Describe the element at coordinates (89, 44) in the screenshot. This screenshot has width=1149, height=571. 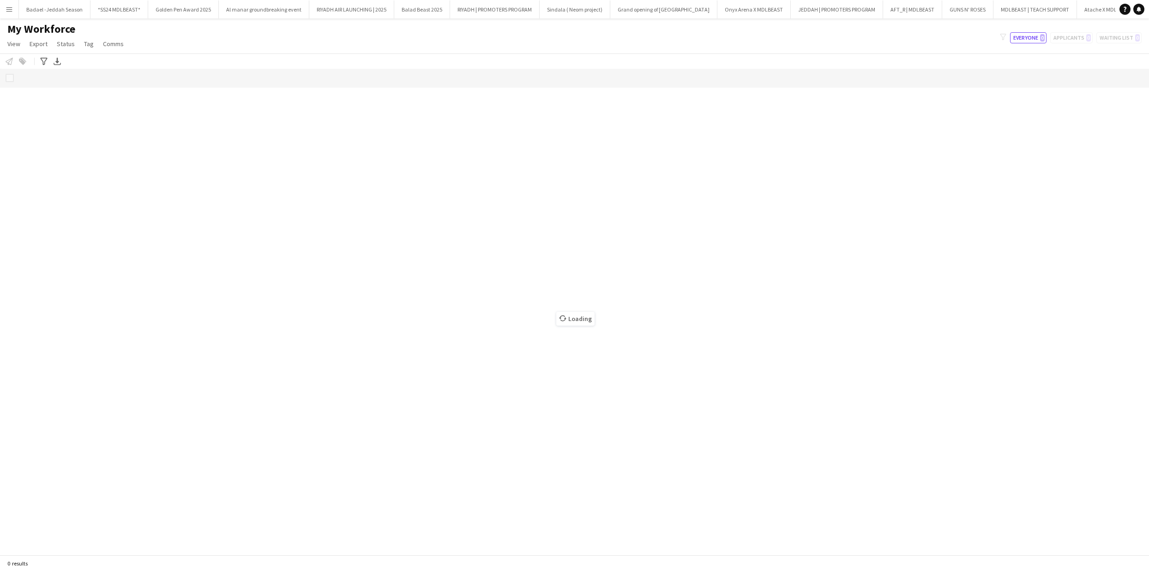
I see `span: Tag` at that location.